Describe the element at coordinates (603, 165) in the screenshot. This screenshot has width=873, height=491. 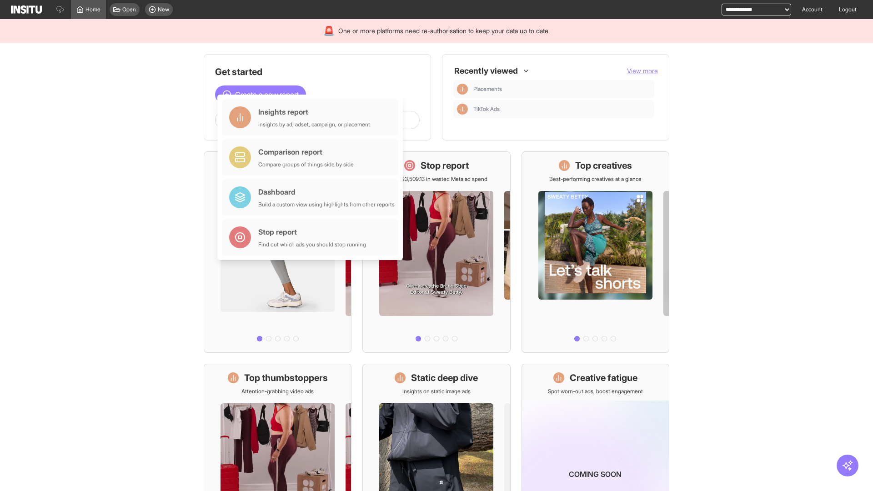
I see `h1: Top creatives` at that location.